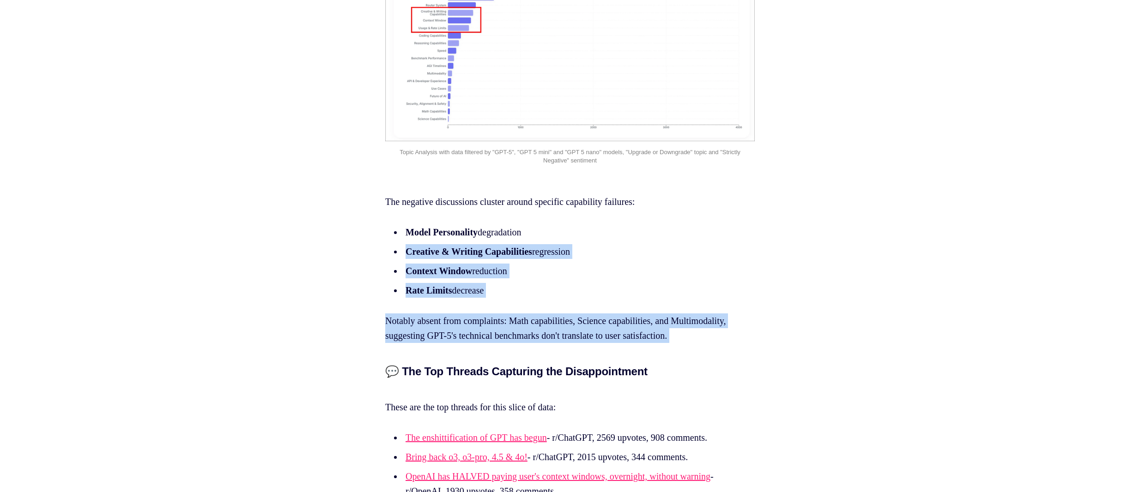 Image resolution: width=1140 pixels, height=492 pixels. What do you see at coordinates (572, 271) in the screenshot?
I see `li: reduction` at bounding box center [572, 271].